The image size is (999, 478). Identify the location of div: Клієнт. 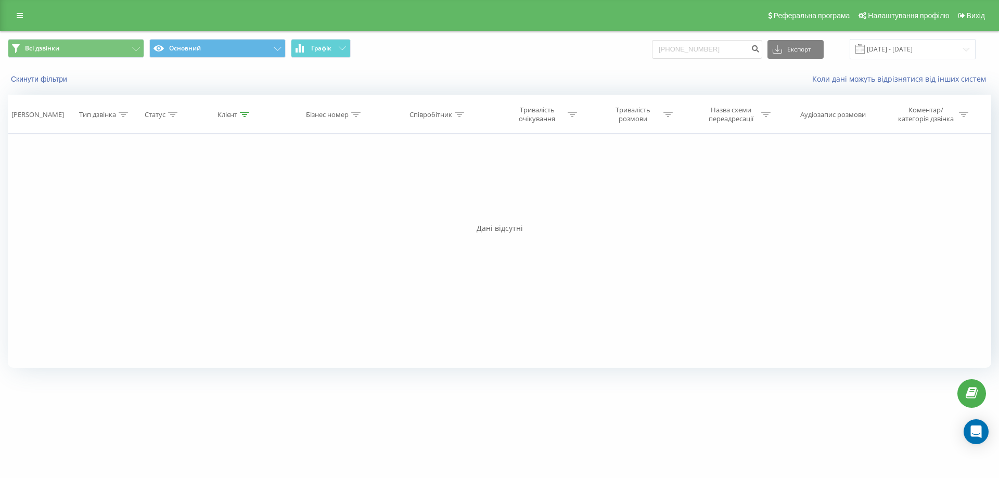
(227, 114).